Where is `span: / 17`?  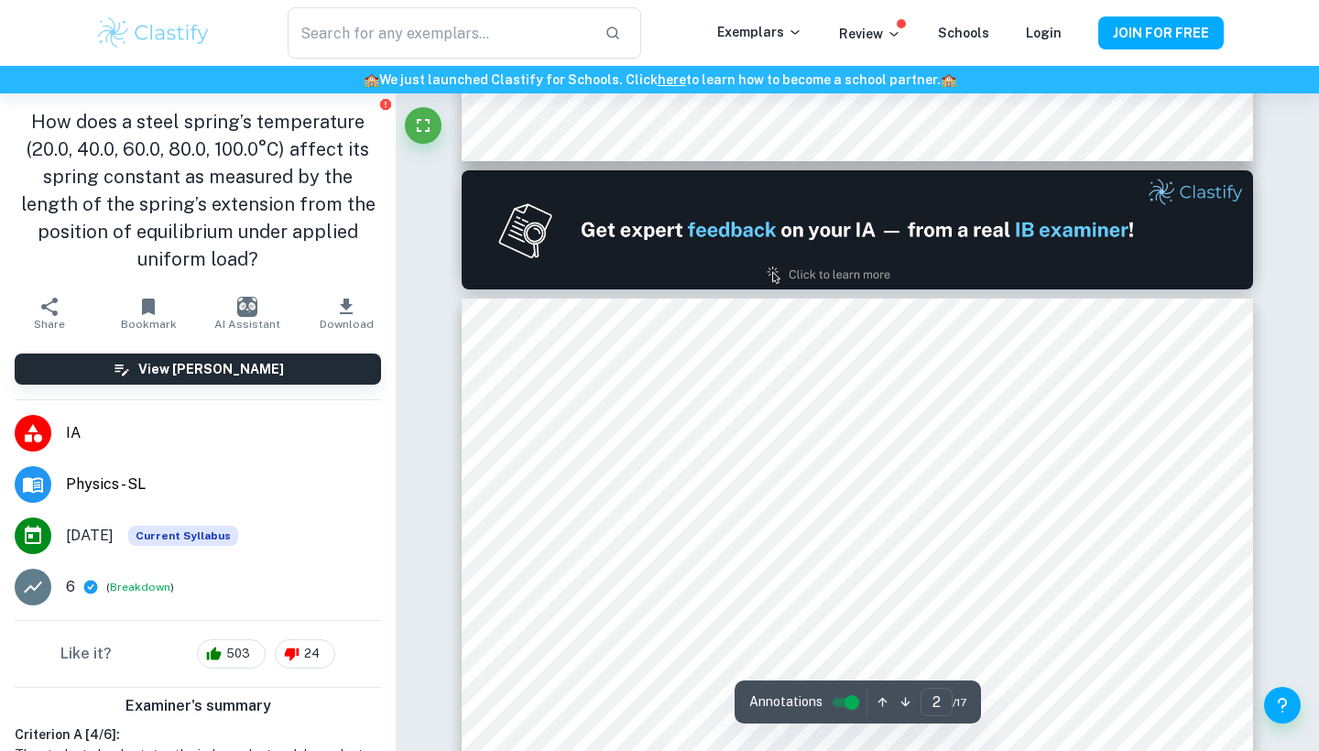
span: / 17 is located at coordinates (959, 702).